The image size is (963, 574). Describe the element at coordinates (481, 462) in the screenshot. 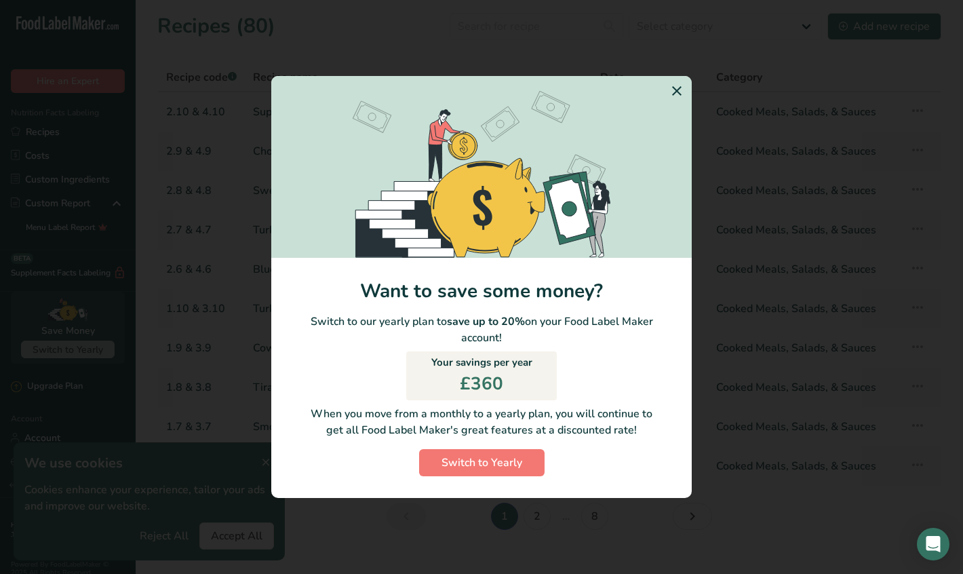

I see `button: Switch to Yearly` at that location.